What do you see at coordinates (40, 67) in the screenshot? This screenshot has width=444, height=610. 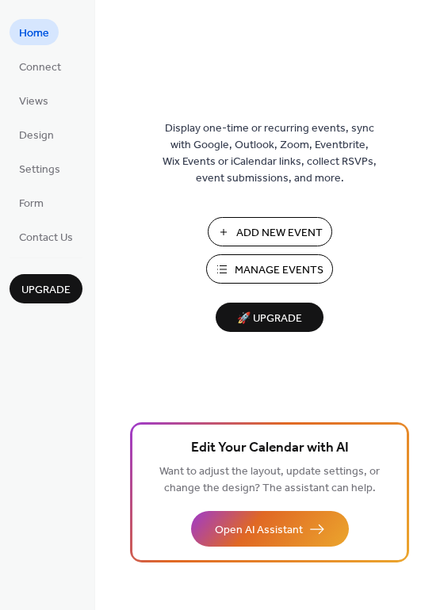 I see `span: Connect` at bounding box center [40, 67].